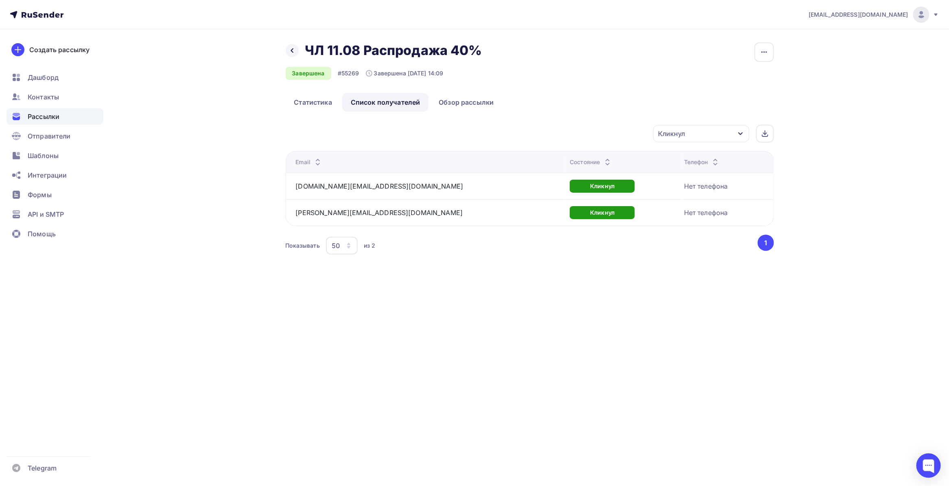 This screenshot has width=949, height=486. Describe the element at coordinates (348, 73) in the screenshot. I see `div: #55269` at that location.